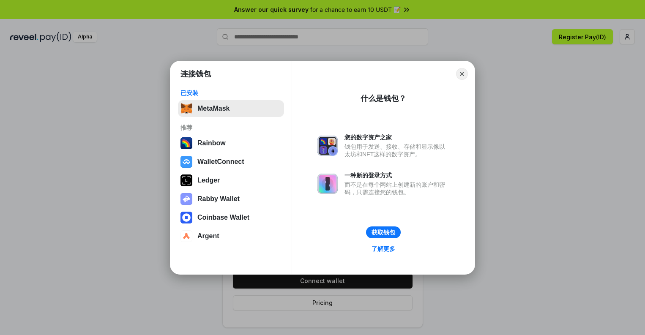 The width and height of the screenshot is (645, 335). I want to click on div: 获取钱包, so click(383, 232).